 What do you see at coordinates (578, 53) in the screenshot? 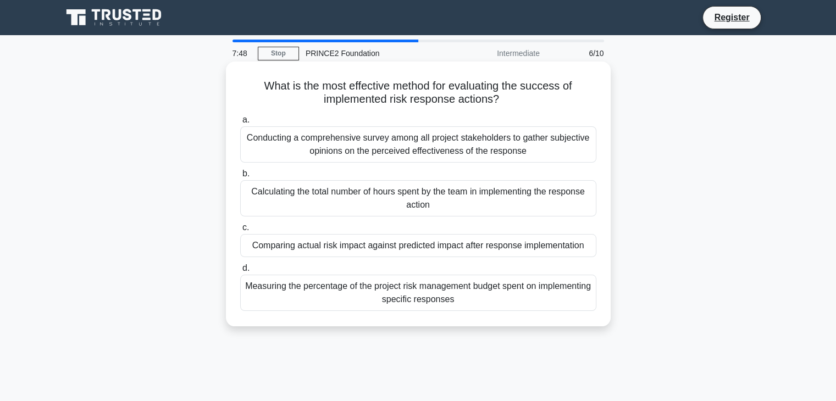
I see `div: 6/10` at bounding box center [578, 53].